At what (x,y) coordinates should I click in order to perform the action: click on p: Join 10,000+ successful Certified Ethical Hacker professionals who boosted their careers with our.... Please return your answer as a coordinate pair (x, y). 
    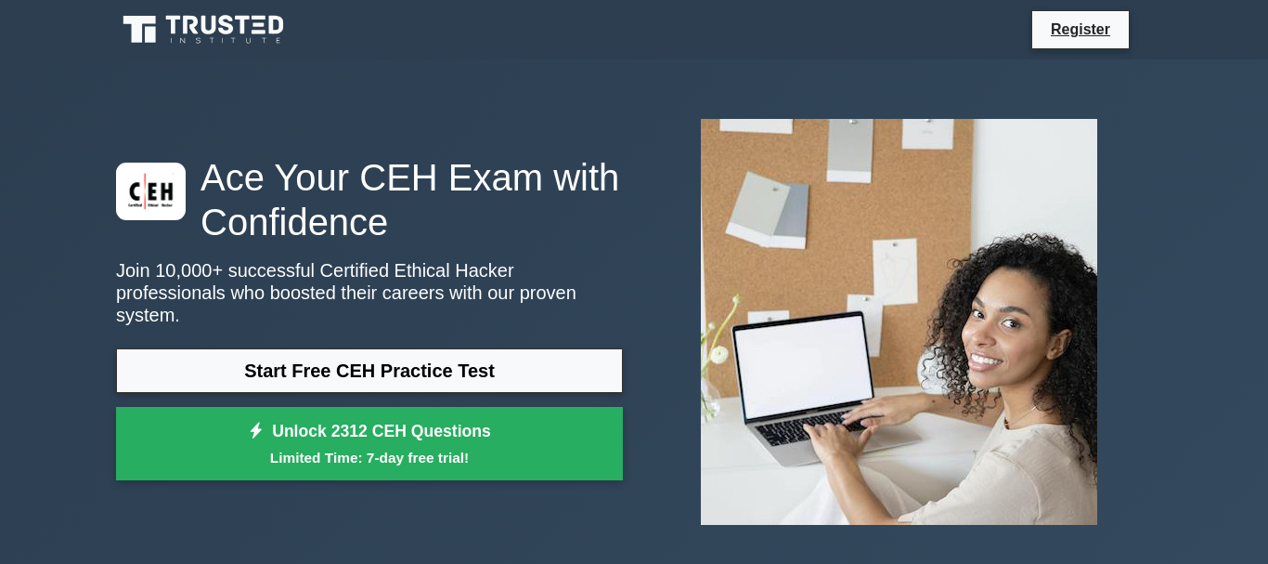
    Looking at the image, I should click on (370, 292).